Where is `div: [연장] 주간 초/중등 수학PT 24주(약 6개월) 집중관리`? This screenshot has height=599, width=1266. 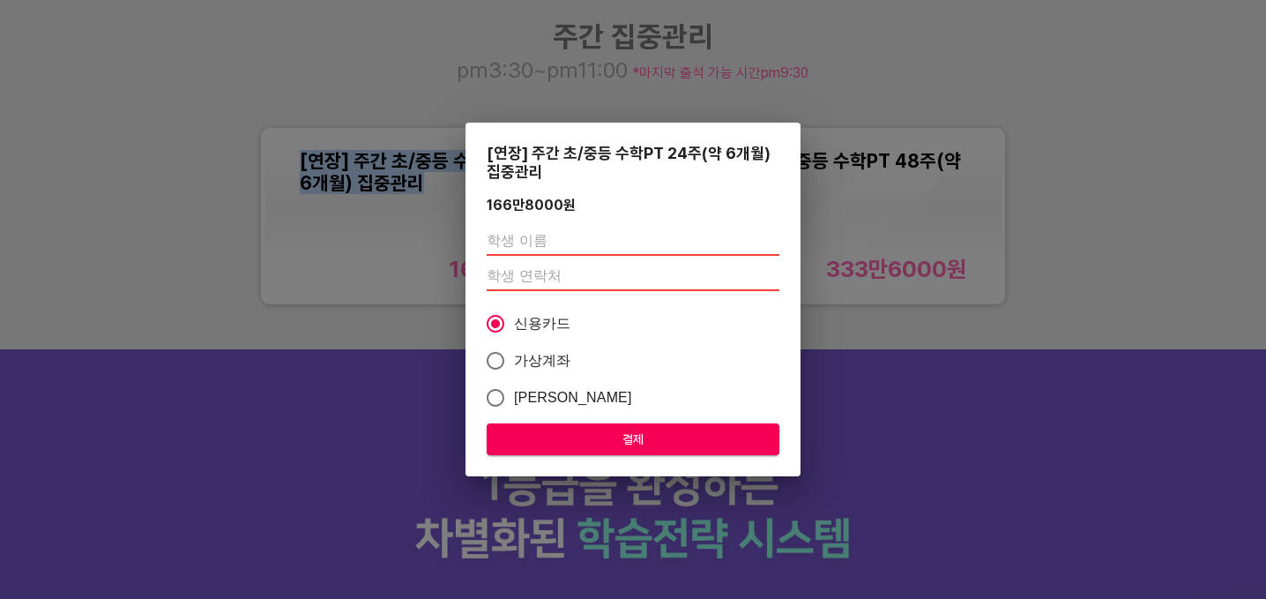 div: [연장] 주간 초/중등 수학PT 24주(약 6개월) 집중관리 is located at coordinates (633, 162).